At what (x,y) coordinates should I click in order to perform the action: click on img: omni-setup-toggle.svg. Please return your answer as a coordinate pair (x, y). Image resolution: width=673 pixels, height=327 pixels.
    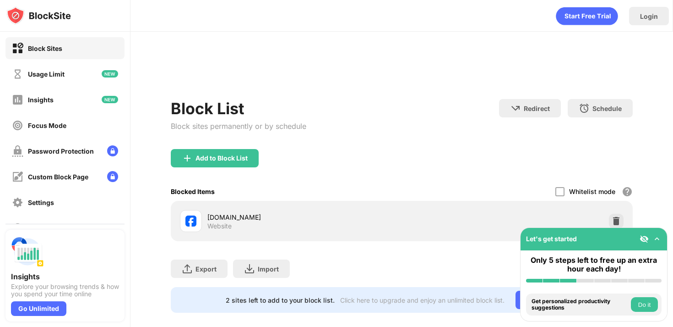
    Looking at the image, I should click on (657, 239).